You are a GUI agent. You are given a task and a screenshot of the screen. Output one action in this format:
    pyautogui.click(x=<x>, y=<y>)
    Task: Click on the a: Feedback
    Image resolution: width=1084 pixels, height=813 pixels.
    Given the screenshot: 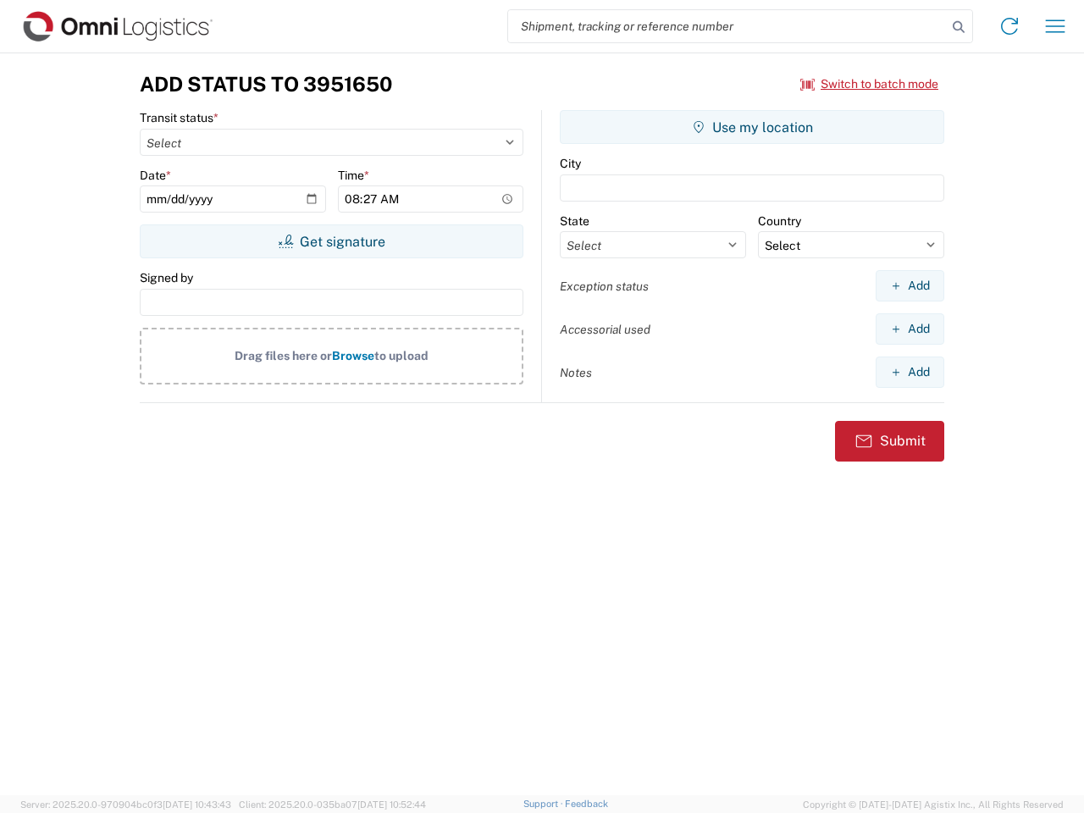 What is the action you would take?
    pyautogui.click(x=586, y=804)
    